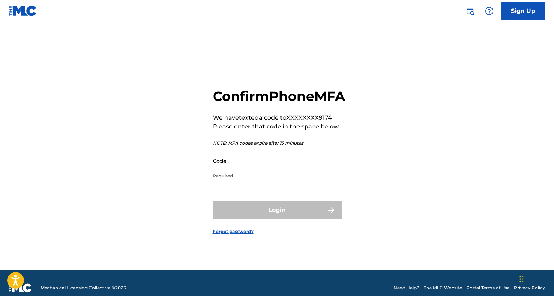 This screenshot has height=296, width=554. Describe the element at coordinates (275, 176) in the screenshot. I see `p: Required` at that location.